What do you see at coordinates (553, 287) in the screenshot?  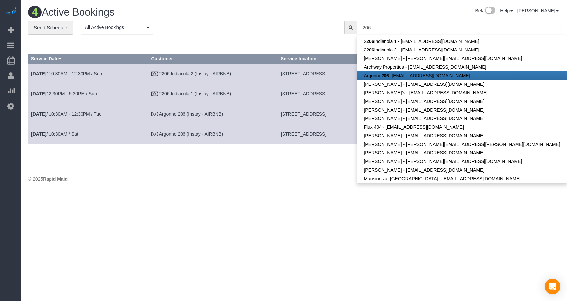 I see `div: Open Intercom Messenger` at bounding box center [553, 287].